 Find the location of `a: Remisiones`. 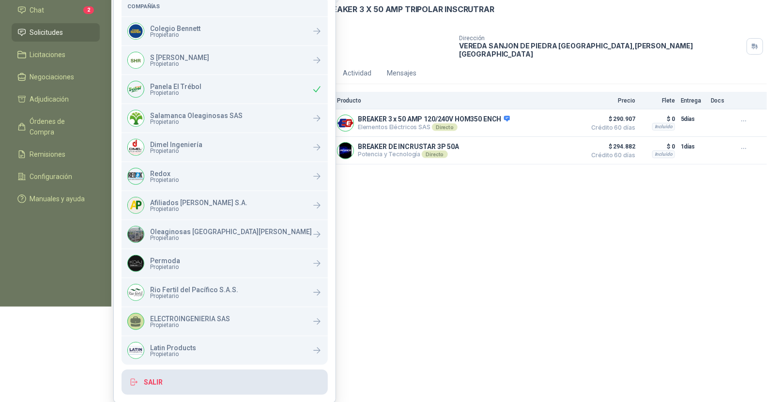

a: Remisiones is located at coordinates (56, 154).